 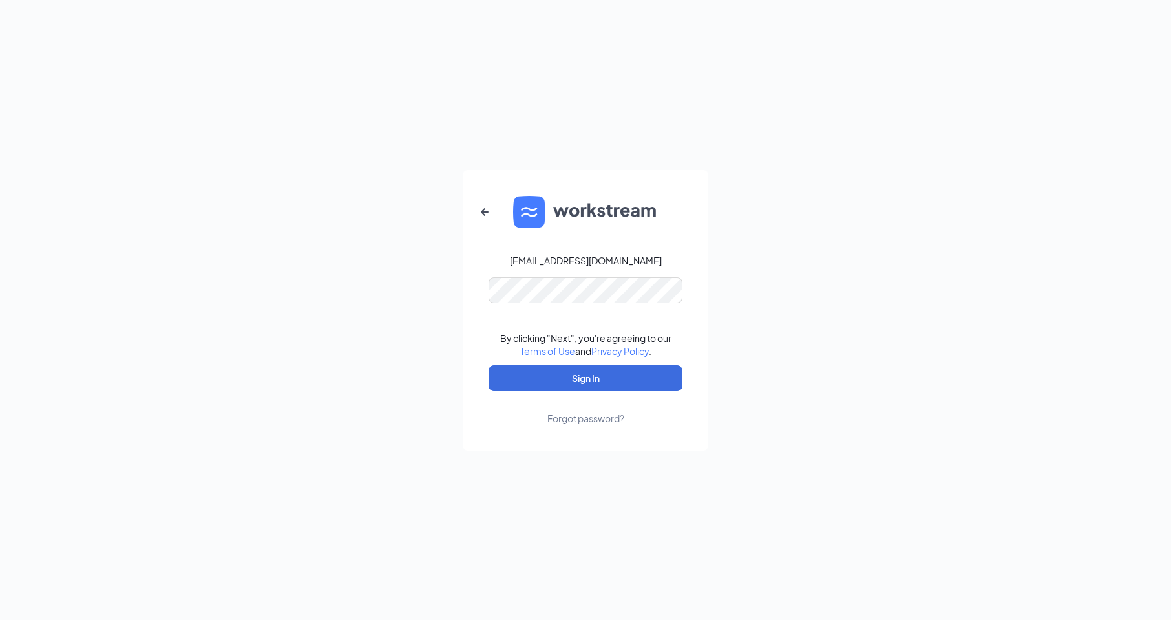 What do you see at coordinates (585, 344) in the screenshot?
I see `div: By clicking "Next", you're agreeing to our and .` at bounding box center [585, 344].